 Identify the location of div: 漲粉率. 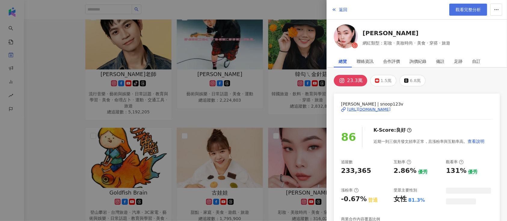
(350, 190).